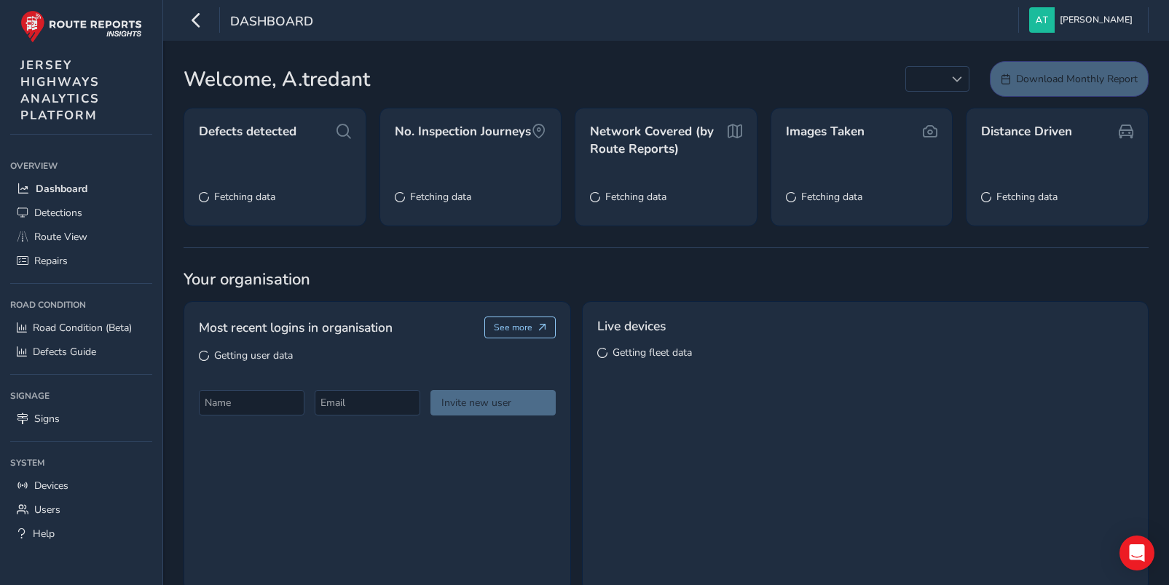  I want to click on a: Repairs, so click(81, 261).